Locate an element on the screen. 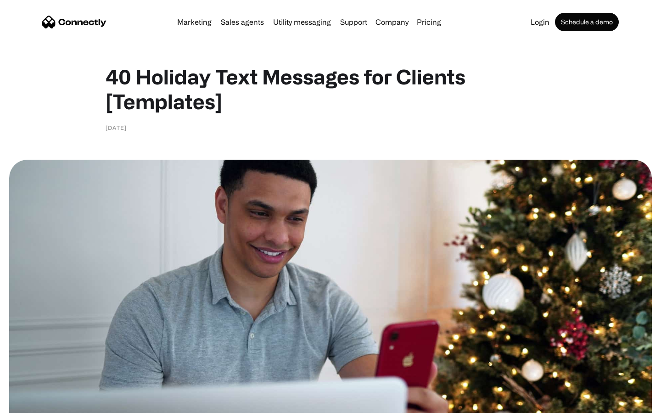 This screenshot has width=661, height=413. a: Sales agents is located at coordinates (242, 22).